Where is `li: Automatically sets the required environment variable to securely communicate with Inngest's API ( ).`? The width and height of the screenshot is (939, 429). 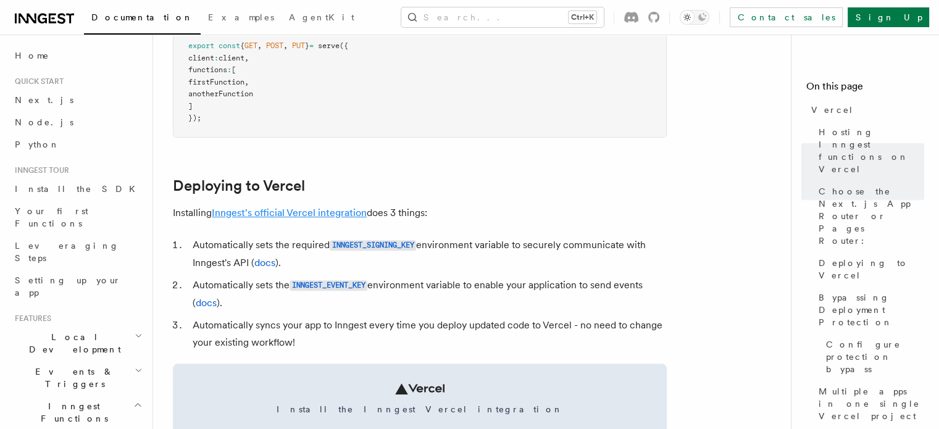 li: Automatically sets the required environment variable to securely communicate with Inngest's API ( ). is located at coordinates (428, 254).